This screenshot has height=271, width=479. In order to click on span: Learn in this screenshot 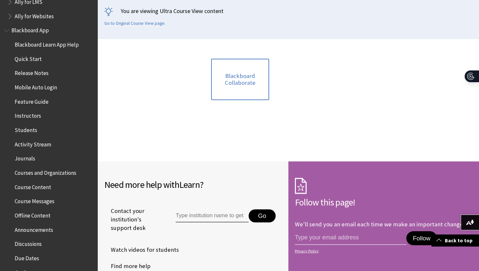, I will do `click(189, 185)`.